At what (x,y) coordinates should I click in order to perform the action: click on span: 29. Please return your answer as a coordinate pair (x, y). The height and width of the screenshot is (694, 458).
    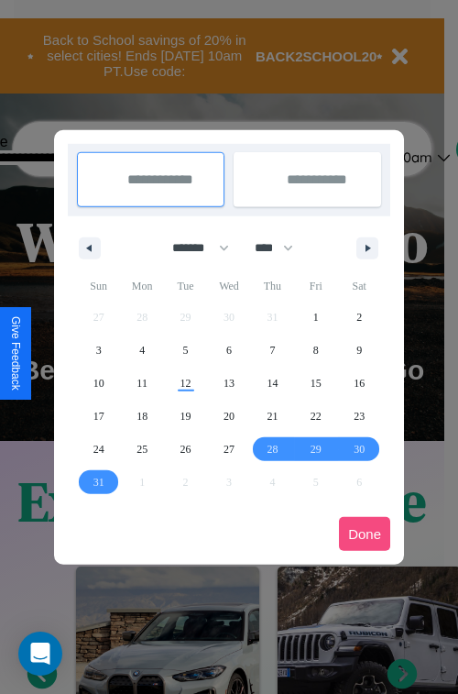
    Looking at the image, I should click on (316, 449).